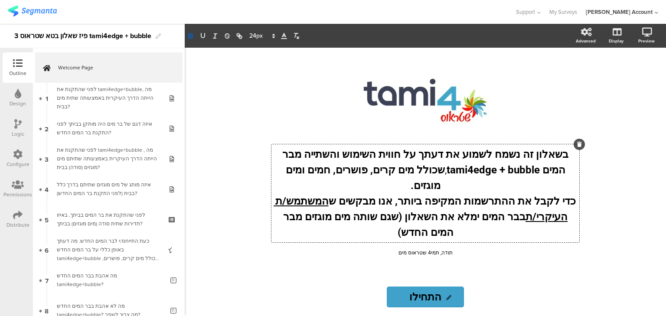  What do you see at coordinates (109, 280) in the screenshot?
I see `a: 7 מה אהבת בבר המים החדש tami4edge+bubble?` at bounding box center [109, 280].